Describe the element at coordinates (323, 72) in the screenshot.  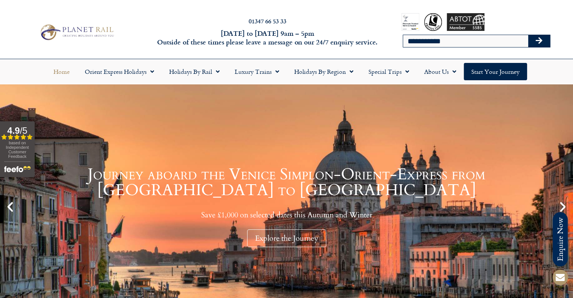
I see `a: Holidays by Region` at that location.